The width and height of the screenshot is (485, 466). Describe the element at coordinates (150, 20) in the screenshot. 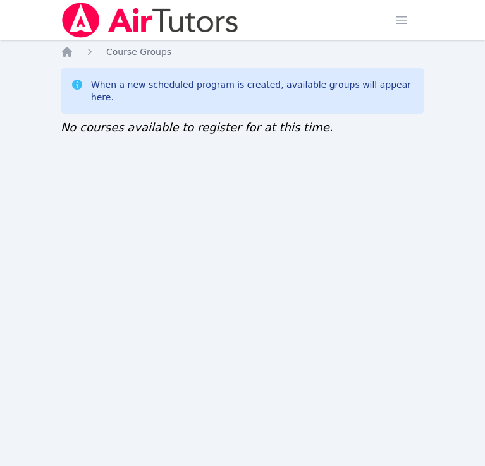

I see `img: Air Tutors` at that location.